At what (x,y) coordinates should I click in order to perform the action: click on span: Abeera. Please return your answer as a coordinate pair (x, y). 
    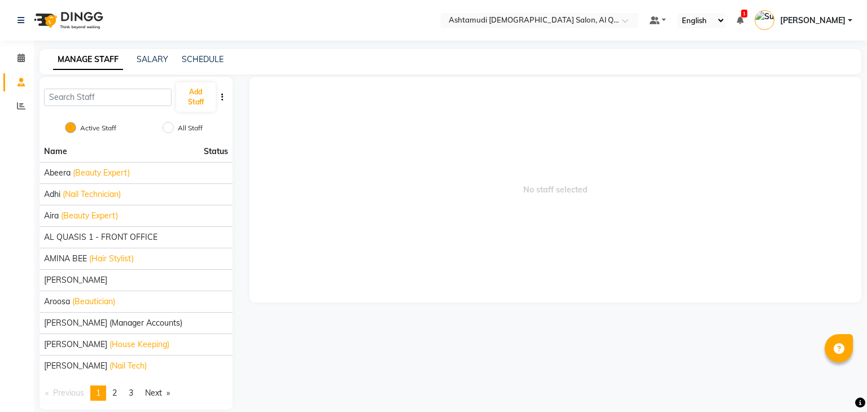
    Looking at the image, I should click on (57, 173).